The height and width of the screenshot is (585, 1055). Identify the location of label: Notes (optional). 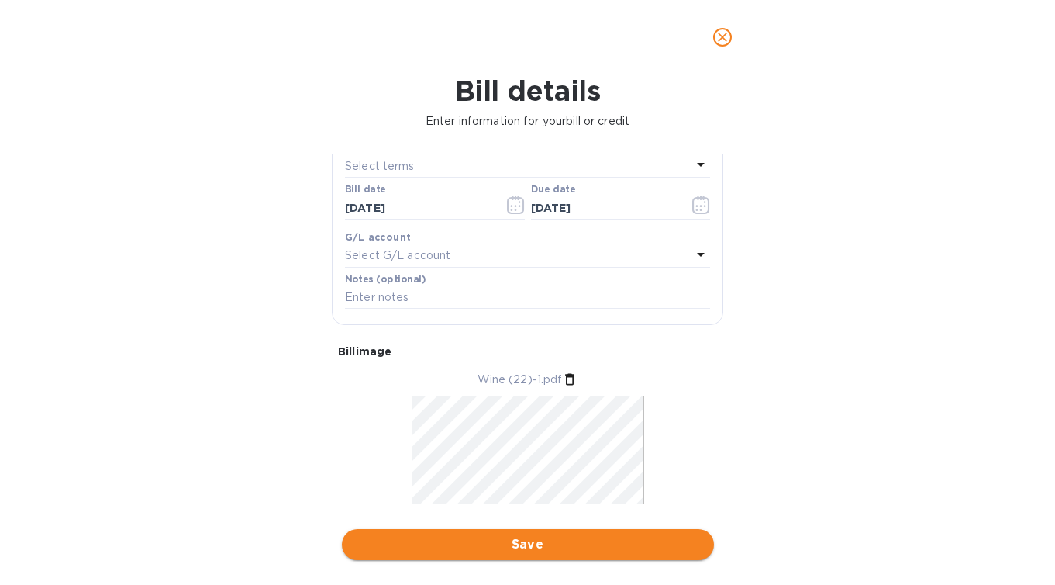
(385, 279).